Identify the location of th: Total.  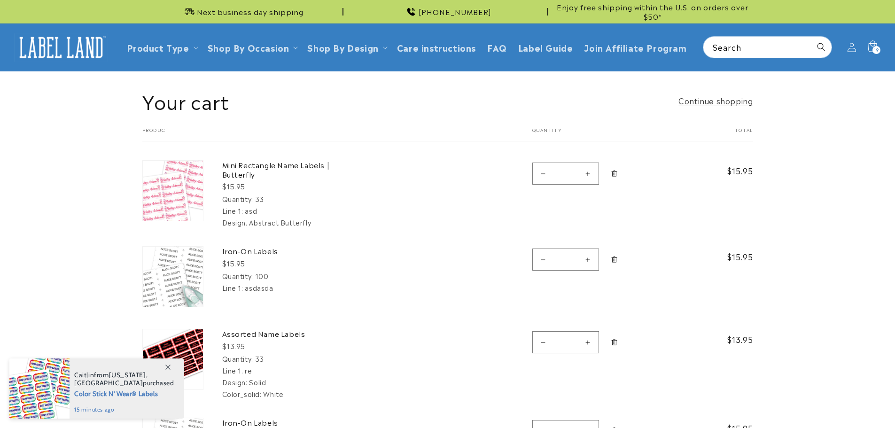
(717, 134).